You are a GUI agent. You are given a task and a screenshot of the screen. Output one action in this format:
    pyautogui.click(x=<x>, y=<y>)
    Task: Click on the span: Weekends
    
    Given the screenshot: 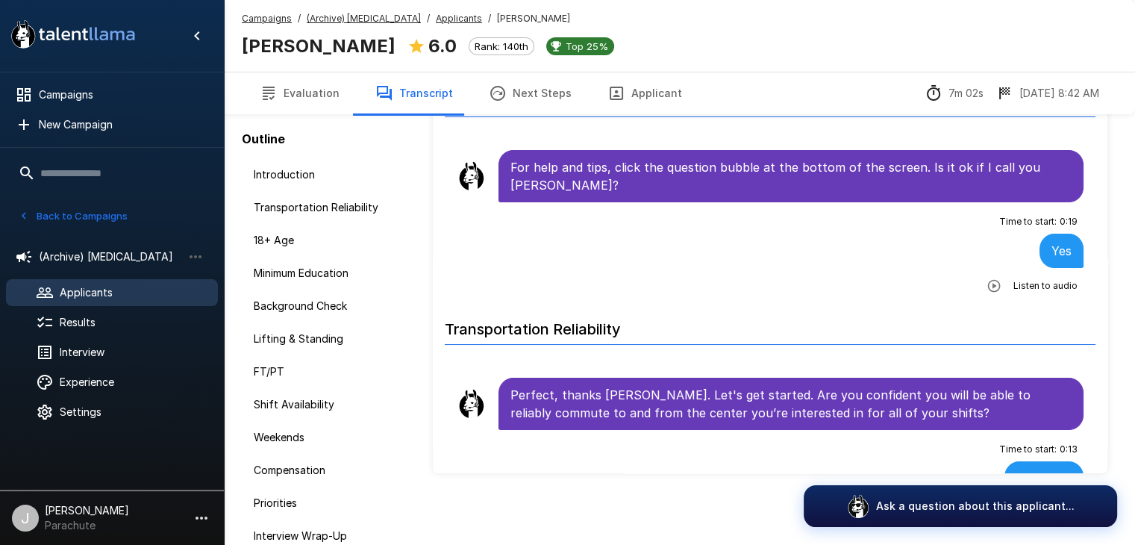 What is the action you would take?
    pyautogui.click(x=328, y=437)
    